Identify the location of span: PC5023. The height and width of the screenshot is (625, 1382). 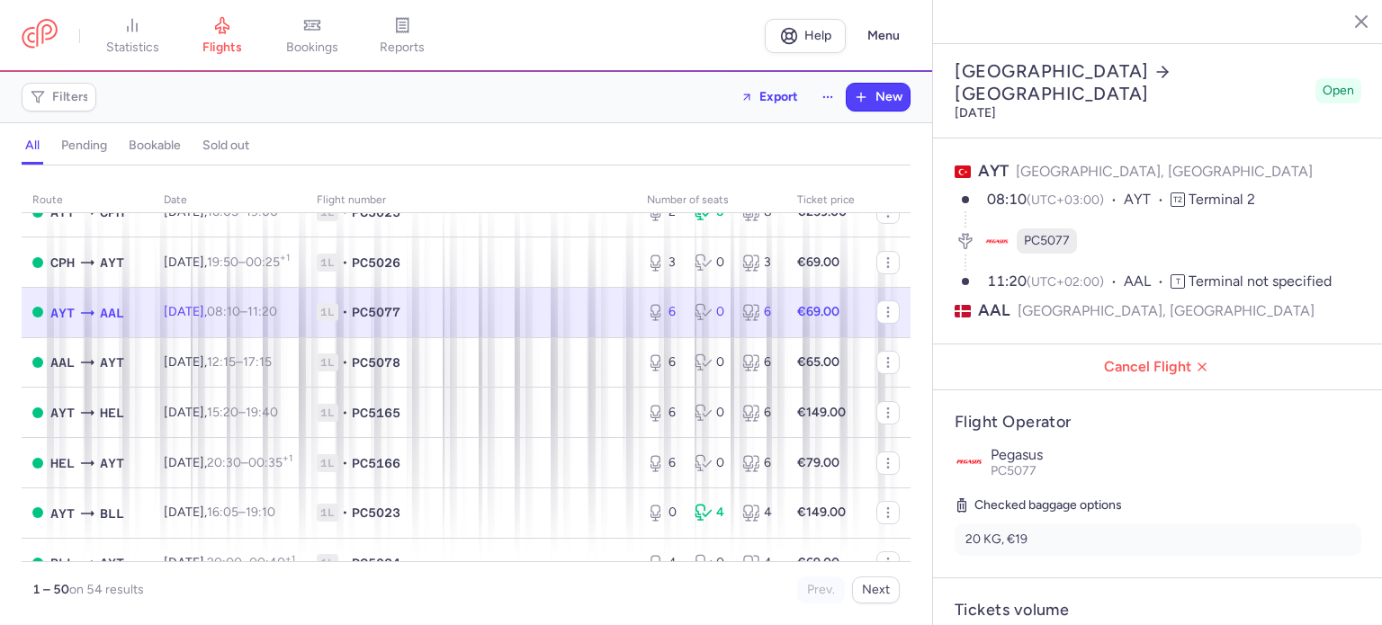
(376, 513).